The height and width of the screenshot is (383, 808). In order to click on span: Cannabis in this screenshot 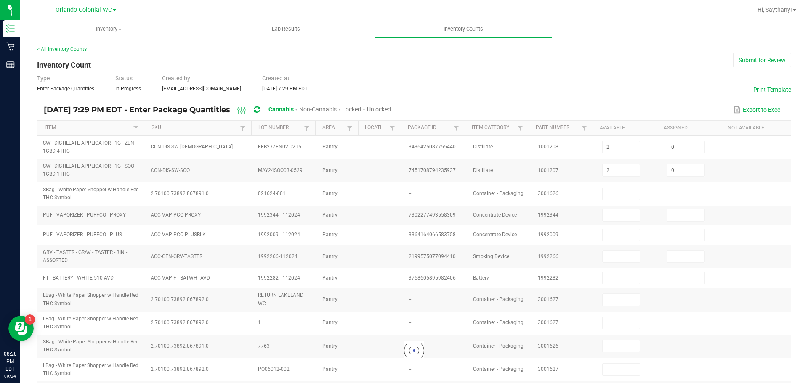, I will do `click(281, 109)`.